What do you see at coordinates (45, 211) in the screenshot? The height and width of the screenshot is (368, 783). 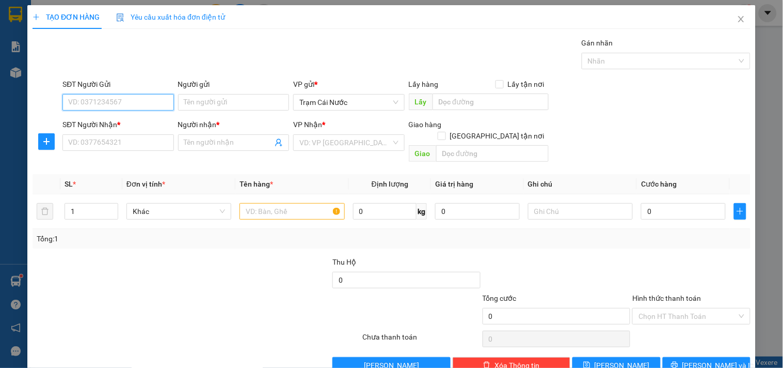 I see `button: delete` at bounding box center [45, 211].